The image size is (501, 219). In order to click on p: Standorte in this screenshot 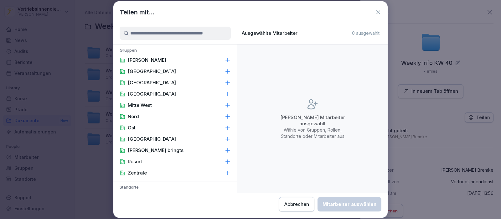, I will do `click(175, 188)`.